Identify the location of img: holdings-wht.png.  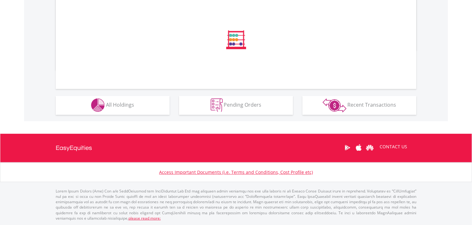
(98, 105).